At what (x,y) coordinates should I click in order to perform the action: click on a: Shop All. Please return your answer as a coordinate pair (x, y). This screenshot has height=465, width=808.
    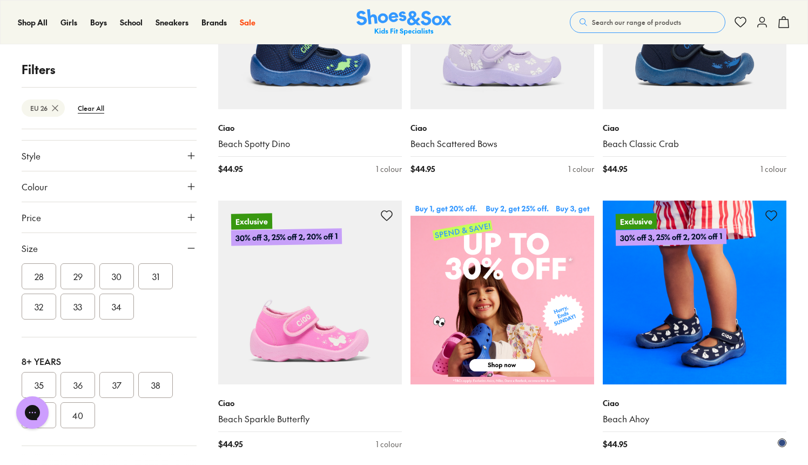
    Looking at the image, I should click on (32, 22).